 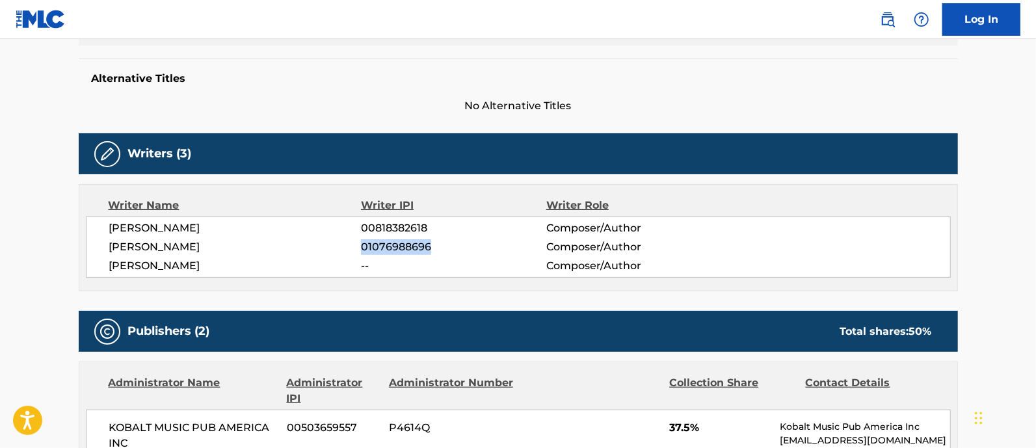 What do you see at coordinates (518, 79) in the screenshot?
I see `h5: Alternative Titles` at bounding box center [518, 79].